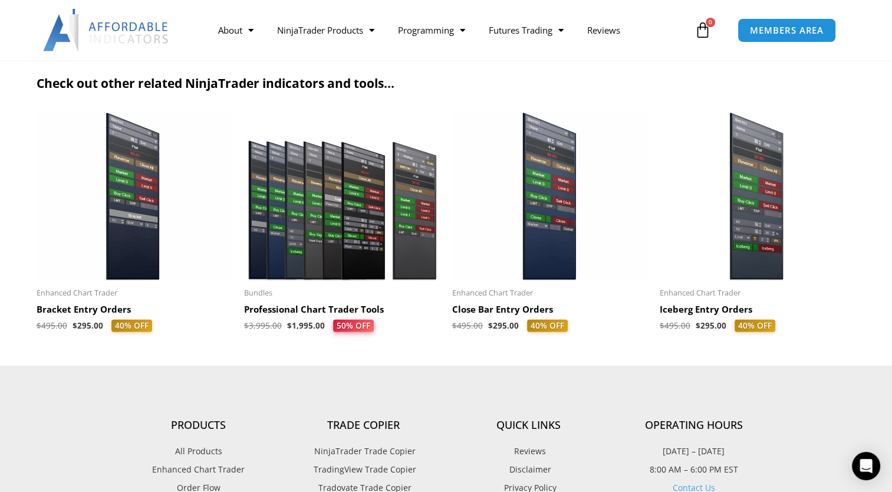  Describe the element at coordinates (449, 30) in the screenshot. I see `nav: Menu` at that location.